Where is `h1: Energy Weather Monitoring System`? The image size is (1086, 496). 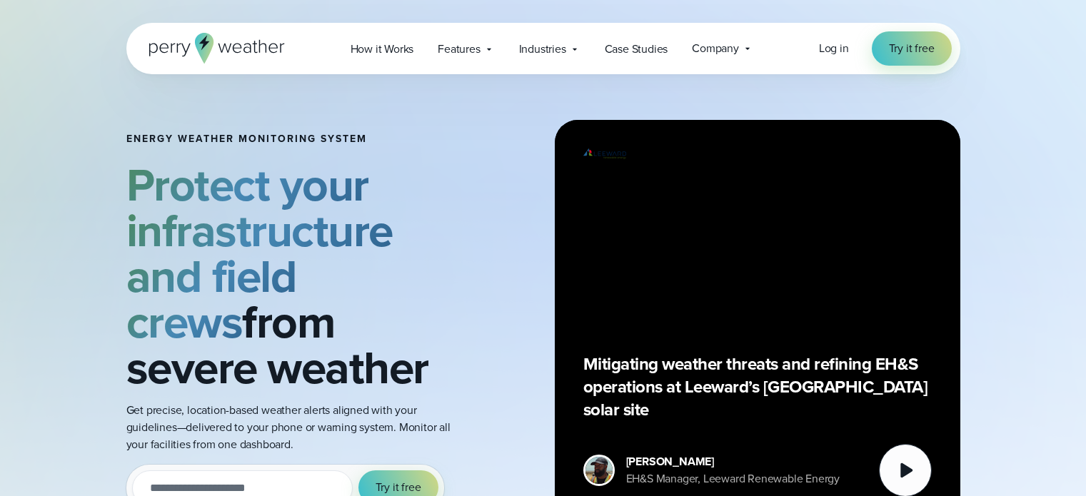 h1: Energy Weather Monitoring System is located at coordinates (294, 139).